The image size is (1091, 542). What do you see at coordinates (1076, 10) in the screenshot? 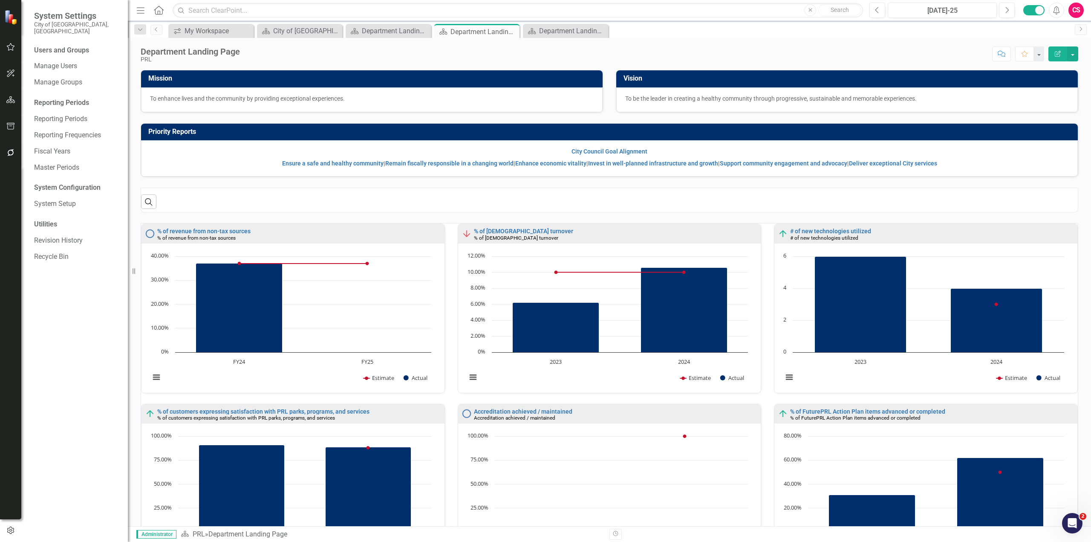
I see `div: CS` at bounding box center [1076, 10].